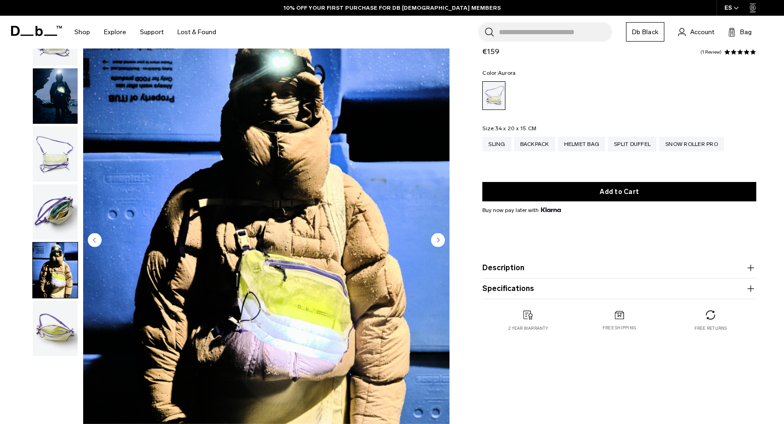 Image resolution: width=784 pixels, height=424 pixels. What do you see at coordinates (55, 96) in the screenshot?
I see `img: Weigh_Lighter_Sling_10L_Lifestyle.png` at bounding box center [55, 96].